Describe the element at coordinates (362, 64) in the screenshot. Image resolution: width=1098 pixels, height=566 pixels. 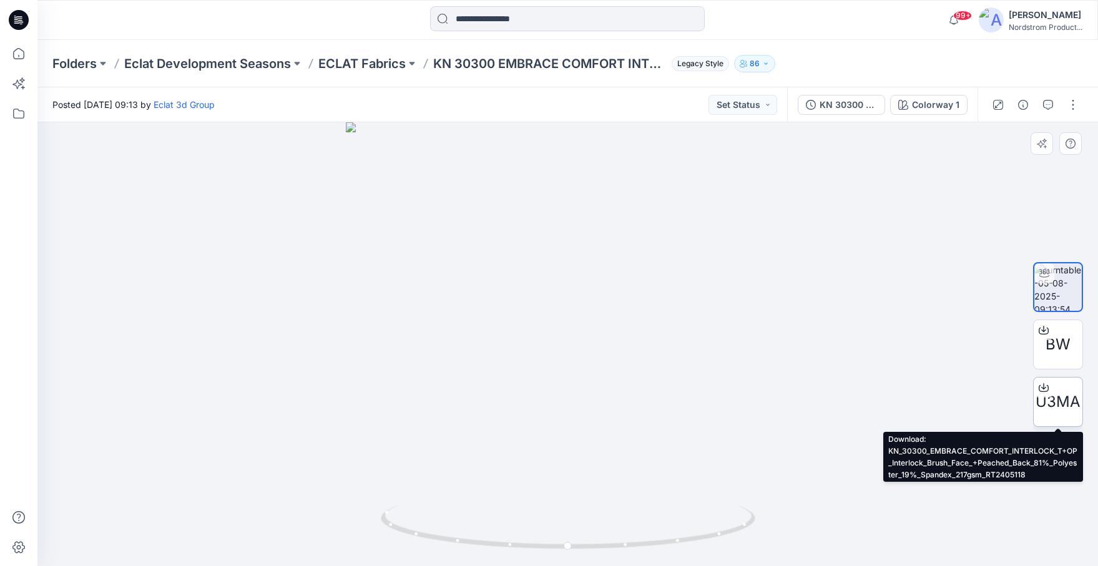
I see `a: ECLAT Fabrics` at that location.